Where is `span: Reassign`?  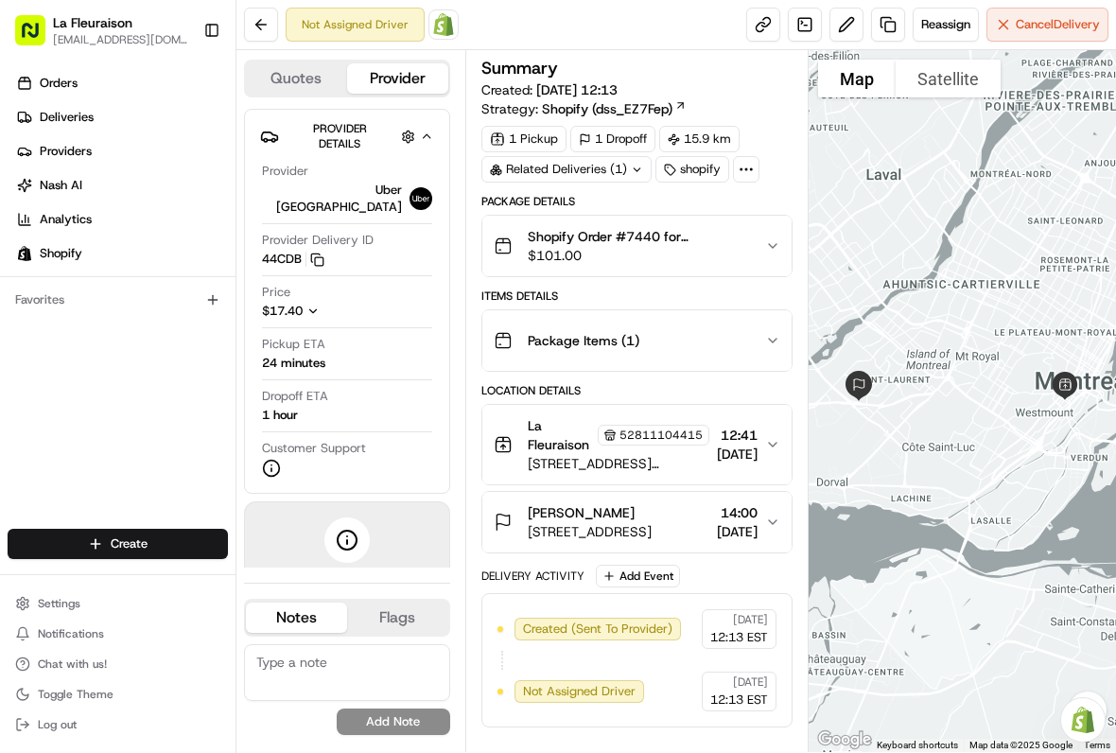 span: Reassign is located at coordinates (946, 25).